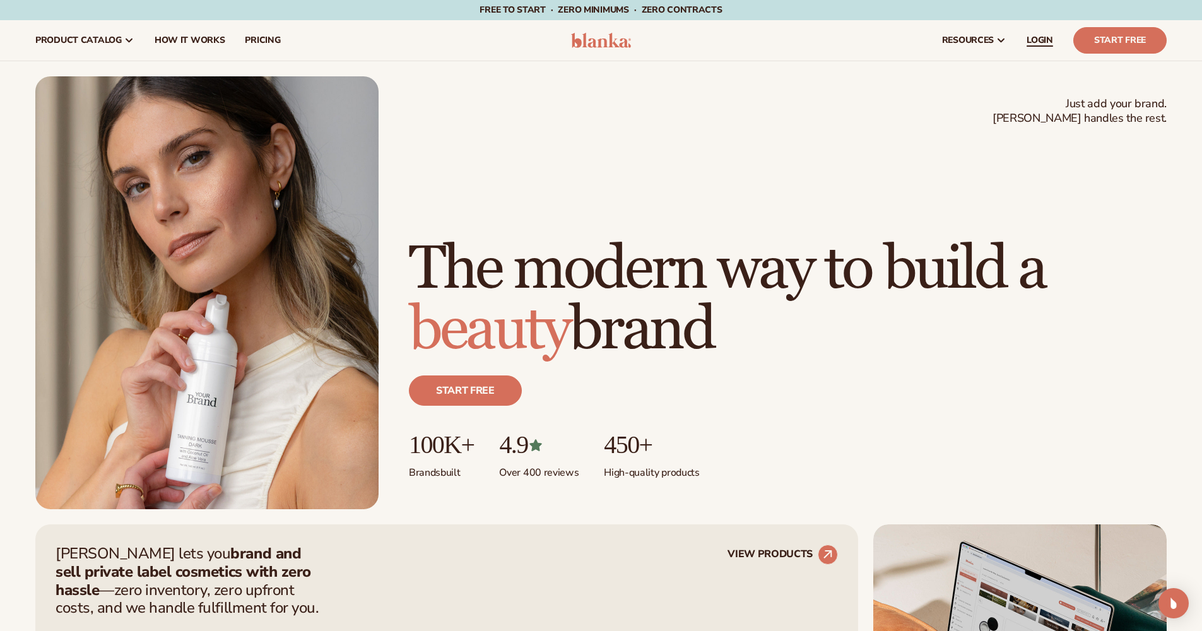 This screenshot has width=1202, height=631. Describe the element at coordinates (539, 445) in the screenshot. I see `p: 4.9` at that location.